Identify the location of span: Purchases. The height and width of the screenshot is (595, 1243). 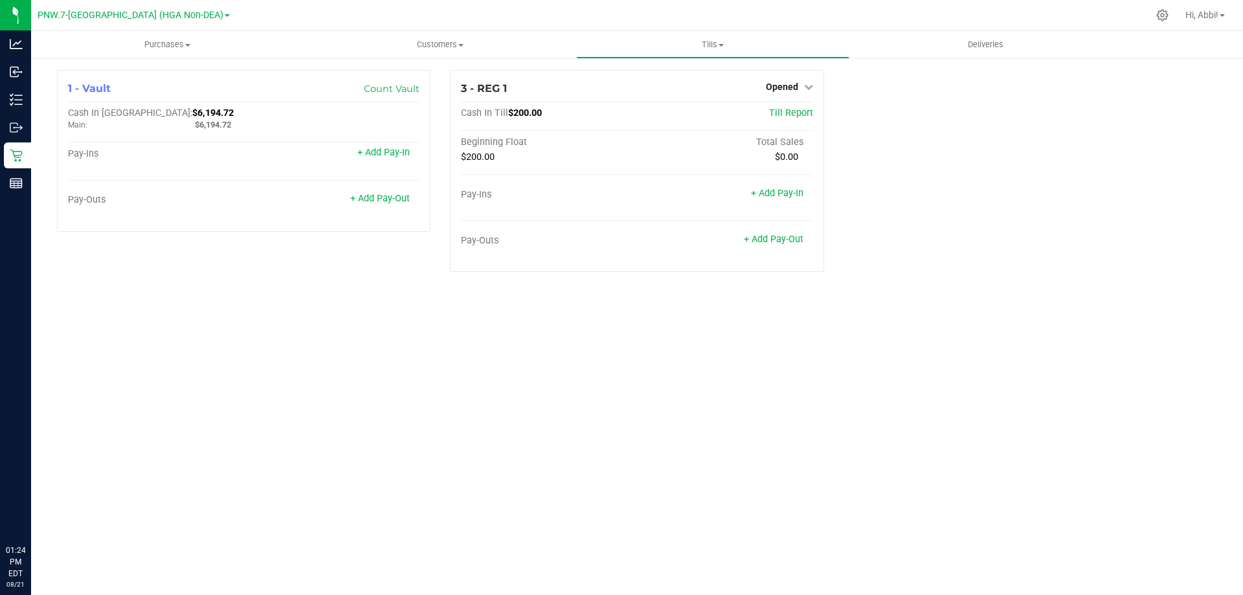
(167, 45).